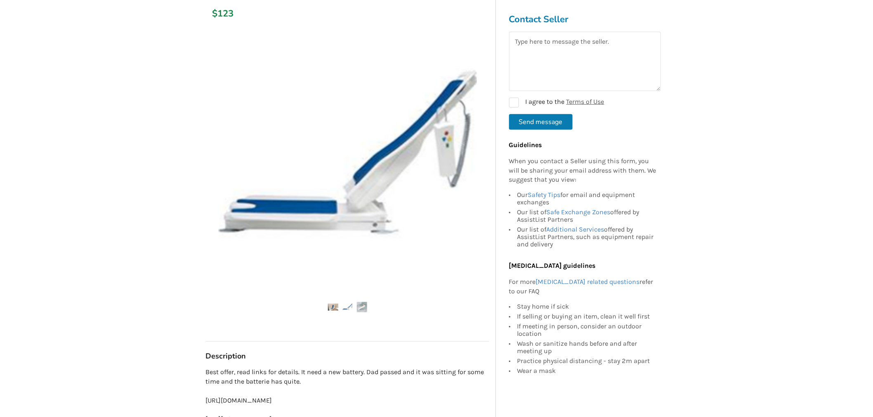 This screenshot has height=417, width=873. I want to click on div: Our for email and equipment exchanges, so click(587, 200).